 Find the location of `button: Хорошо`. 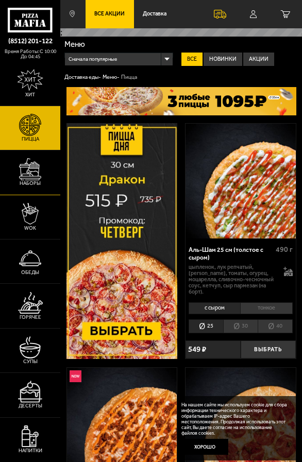

button: Хорошо is located at coordinates (205, 447).